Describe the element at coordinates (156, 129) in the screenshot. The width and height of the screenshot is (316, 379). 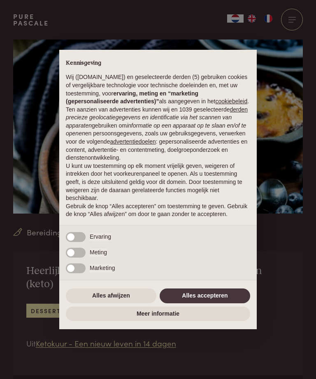
I see `em: informatie op een apparaat op te slaan en/of te openen` at that location.